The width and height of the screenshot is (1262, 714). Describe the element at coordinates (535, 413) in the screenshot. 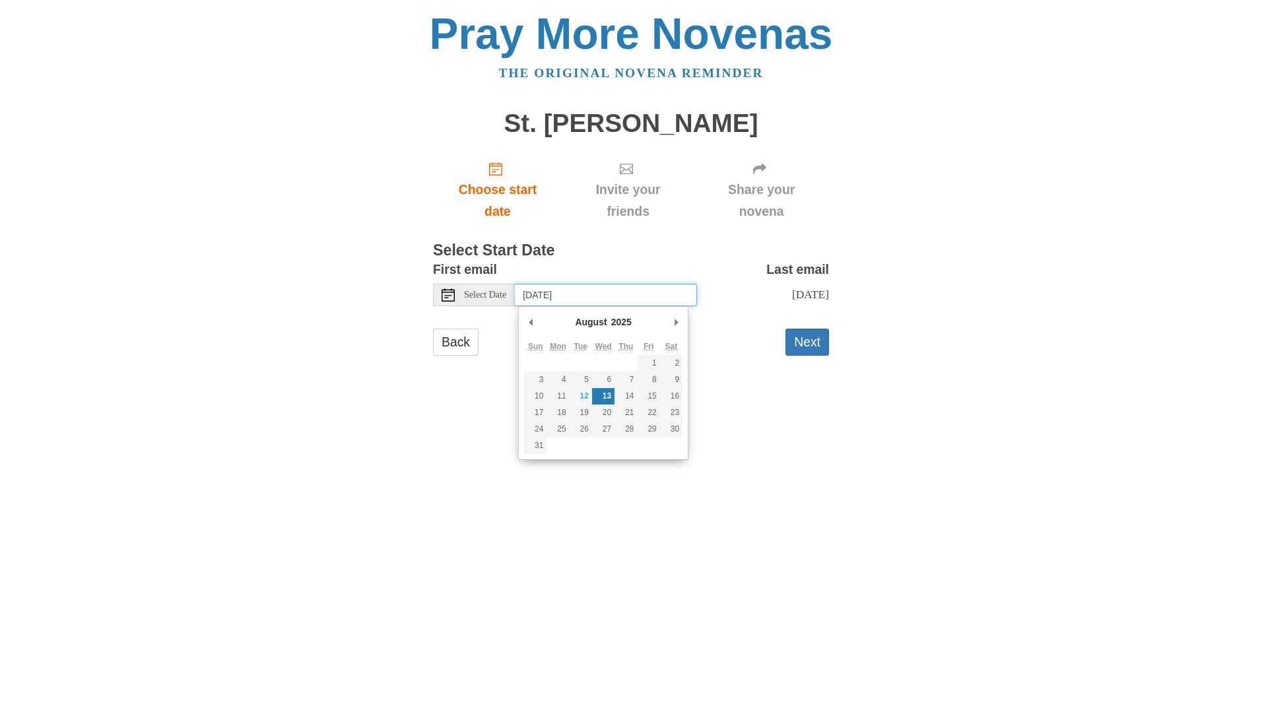

I see `button: 17` at that location.